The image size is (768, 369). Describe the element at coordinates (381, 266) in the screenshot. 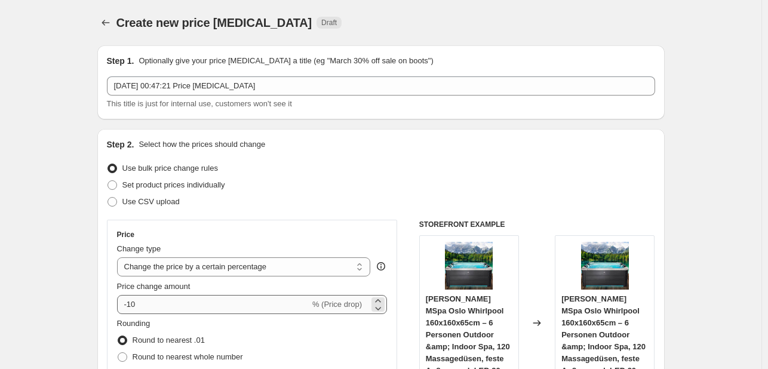

I see `div: help` at that location.